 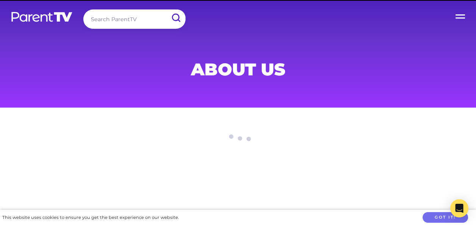 What do you see at coordinates (42, 17) in the screenshot?
I see `img: parenttv-logo-white.4c85aaf.svg` at bounding box center [42, 17].